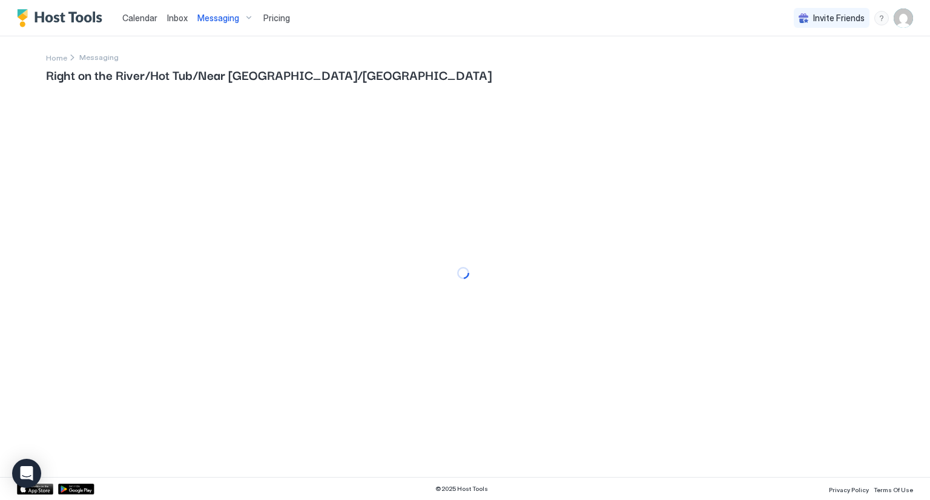 The width and height of the screenshot is (930, 500). What do you see at coordinates (140, 18) in the screenshot?
I see `span: Calendar` at bounding box center [140, 18].